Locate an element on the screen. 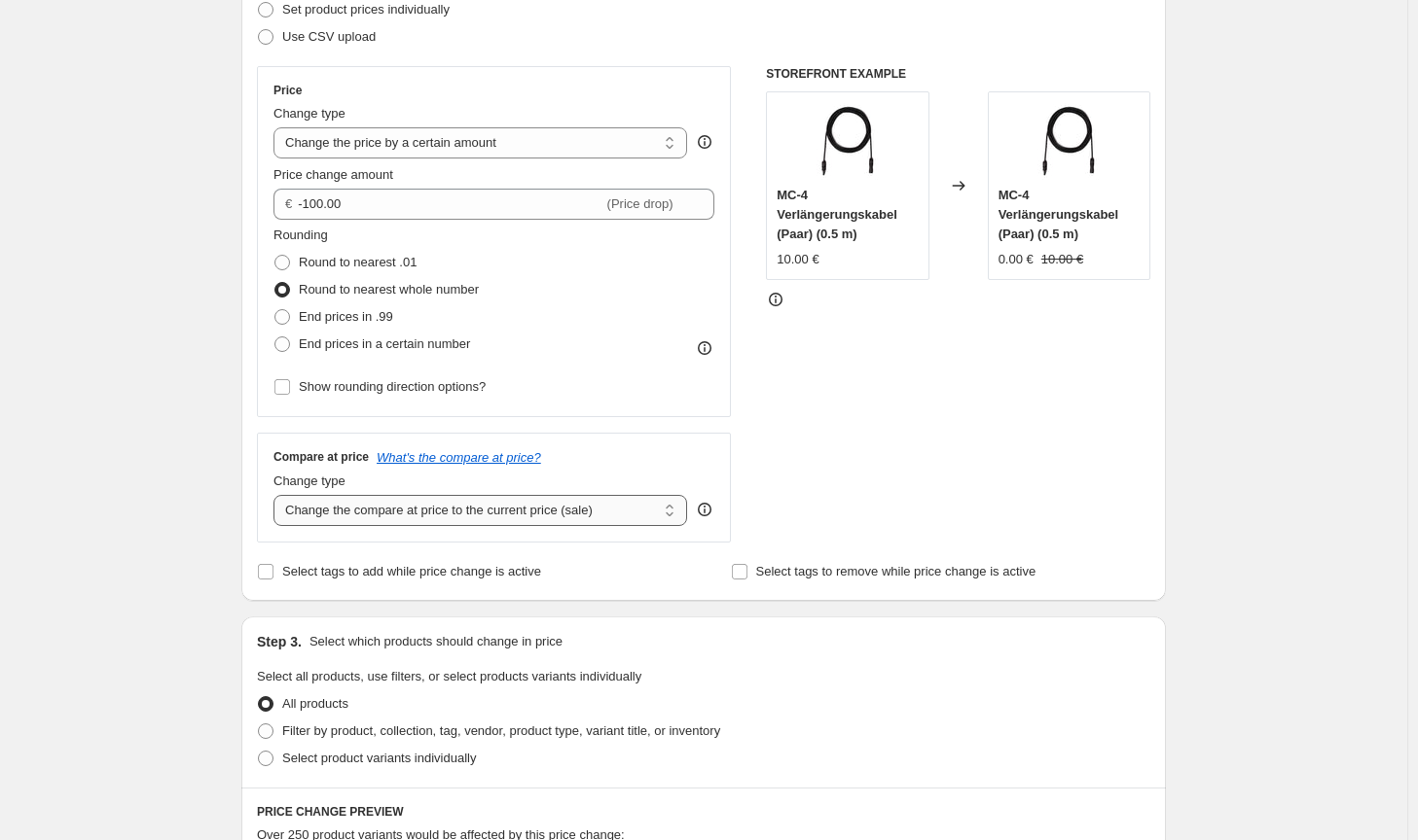 The height and width of the screenshot is (840, 1418). span: Show rounding direction options? is located at coordinates (392, 386).